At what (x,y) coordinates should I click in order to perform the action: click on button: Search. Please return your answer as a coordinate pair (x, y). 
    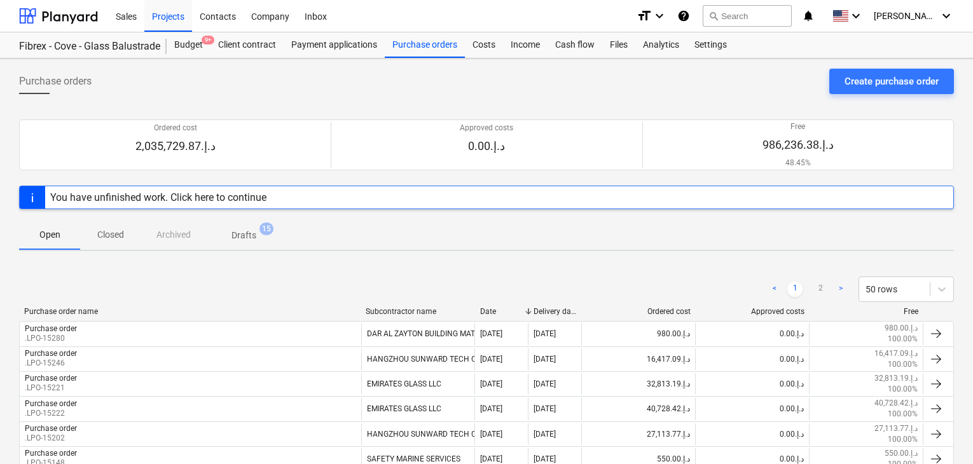
    Looking at the image, I should click on (747, 16).